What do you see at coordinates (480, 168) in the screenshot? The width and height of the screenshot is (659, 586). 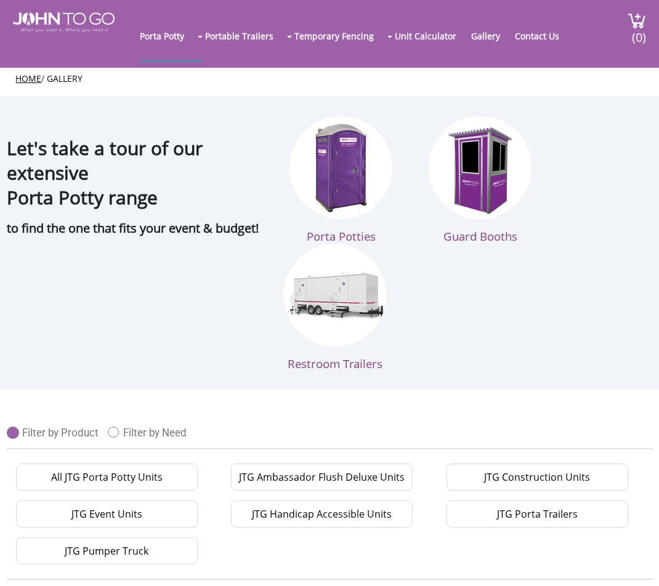 I see `img: Guard booths` at bounding box center [480, 168].